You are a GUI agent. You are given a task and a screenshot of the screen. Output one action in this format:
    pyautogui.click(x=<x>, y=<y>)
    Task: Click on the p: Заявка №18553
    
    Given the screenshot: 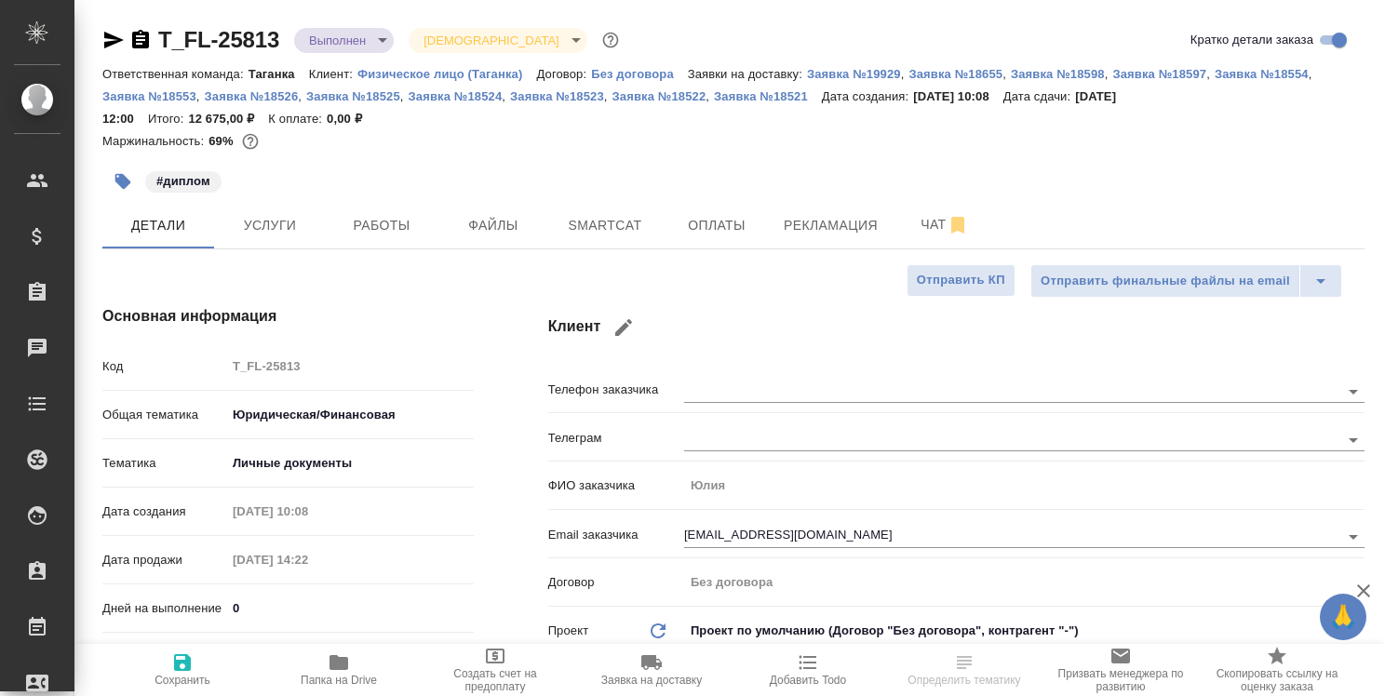 What is the action you would take?
    pyautogui.click(x=149, y=96)
    